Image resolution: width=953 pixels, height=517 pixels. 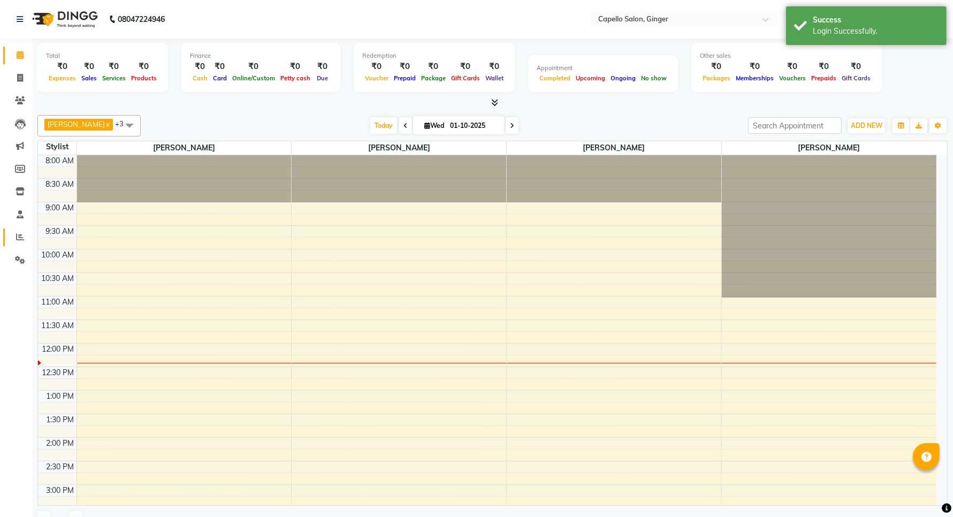 What do you see at coordinates (58, 373) in the screenshot?
I see `div: 12:30 PM` at bounding box center [58, 373].